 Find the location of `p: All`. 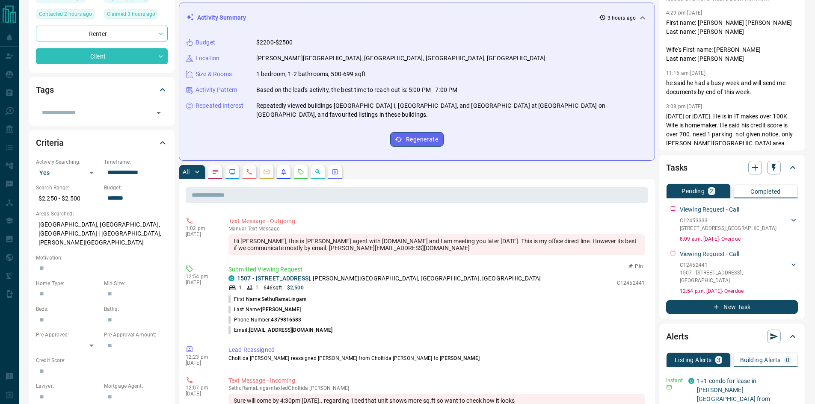

p: All is located at coordinates (186, 172).